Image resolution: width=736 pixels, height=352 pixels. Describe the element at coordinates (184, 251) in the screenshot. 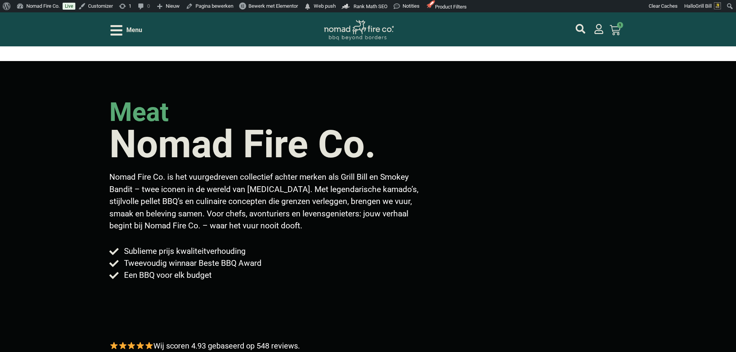

I see `span: Sublieme prijs kwaliteitverhouding` at that location.